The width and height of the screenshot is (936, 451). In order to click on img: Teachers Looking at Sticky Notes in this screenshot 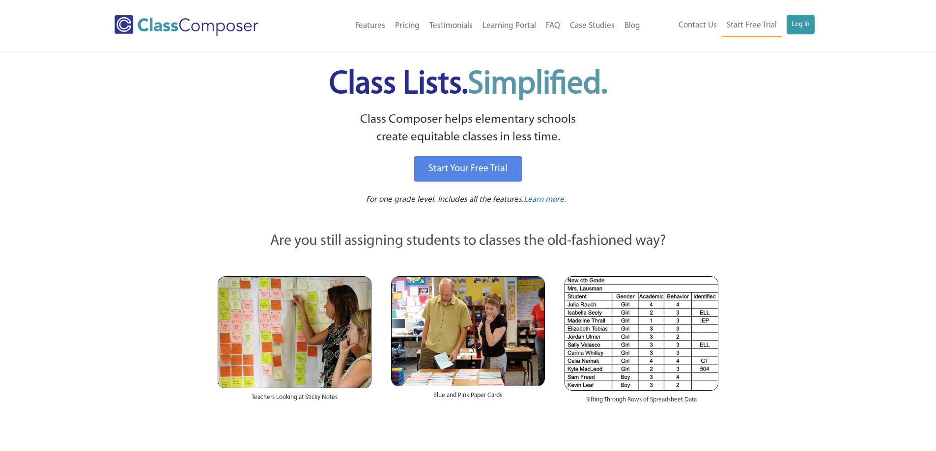, I will do `click(294, 333)`.